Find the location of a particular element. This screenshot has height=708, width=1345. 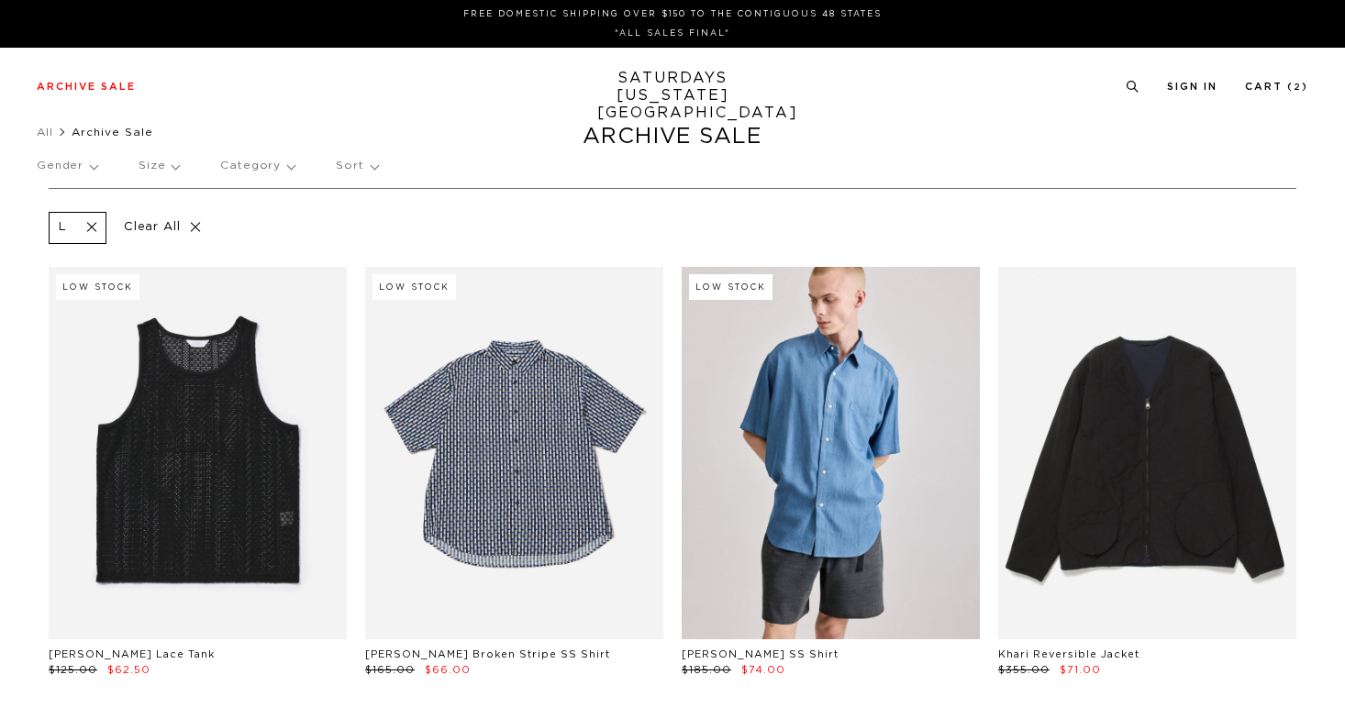

p: *ALL SALES FINAL* is located at coordinates (672, 33).